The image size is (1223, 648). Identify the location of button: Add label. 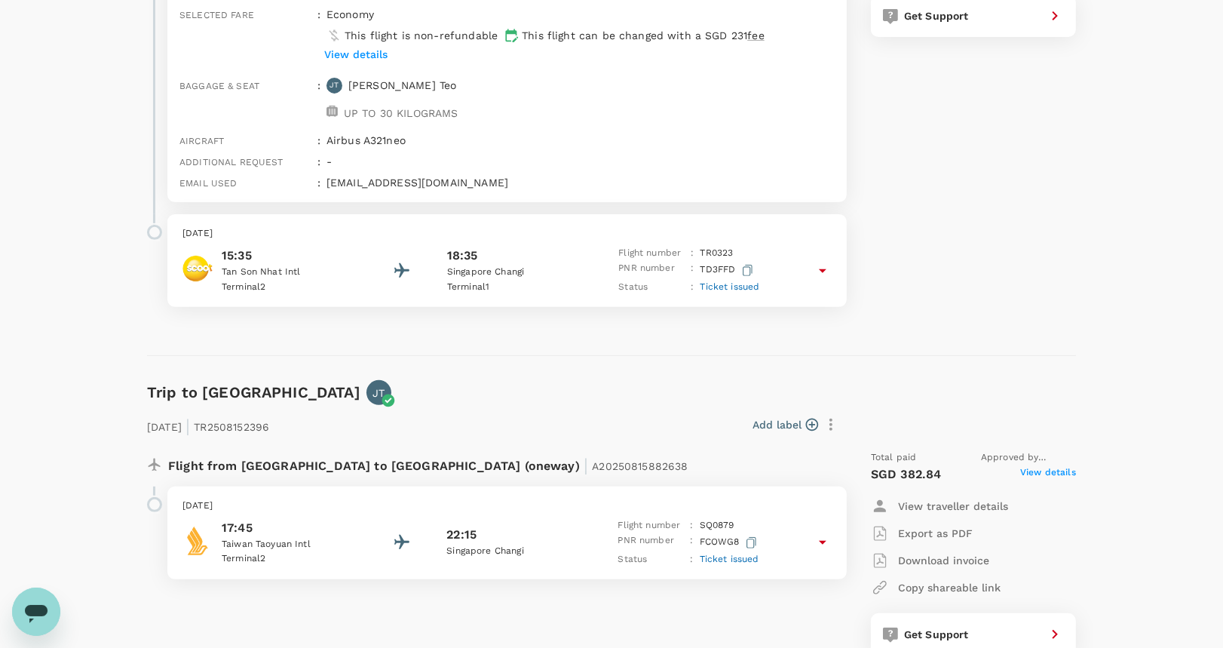
(785, 425).